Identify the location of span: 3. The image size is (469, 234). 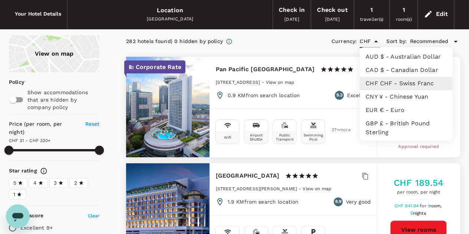
(55, 183).